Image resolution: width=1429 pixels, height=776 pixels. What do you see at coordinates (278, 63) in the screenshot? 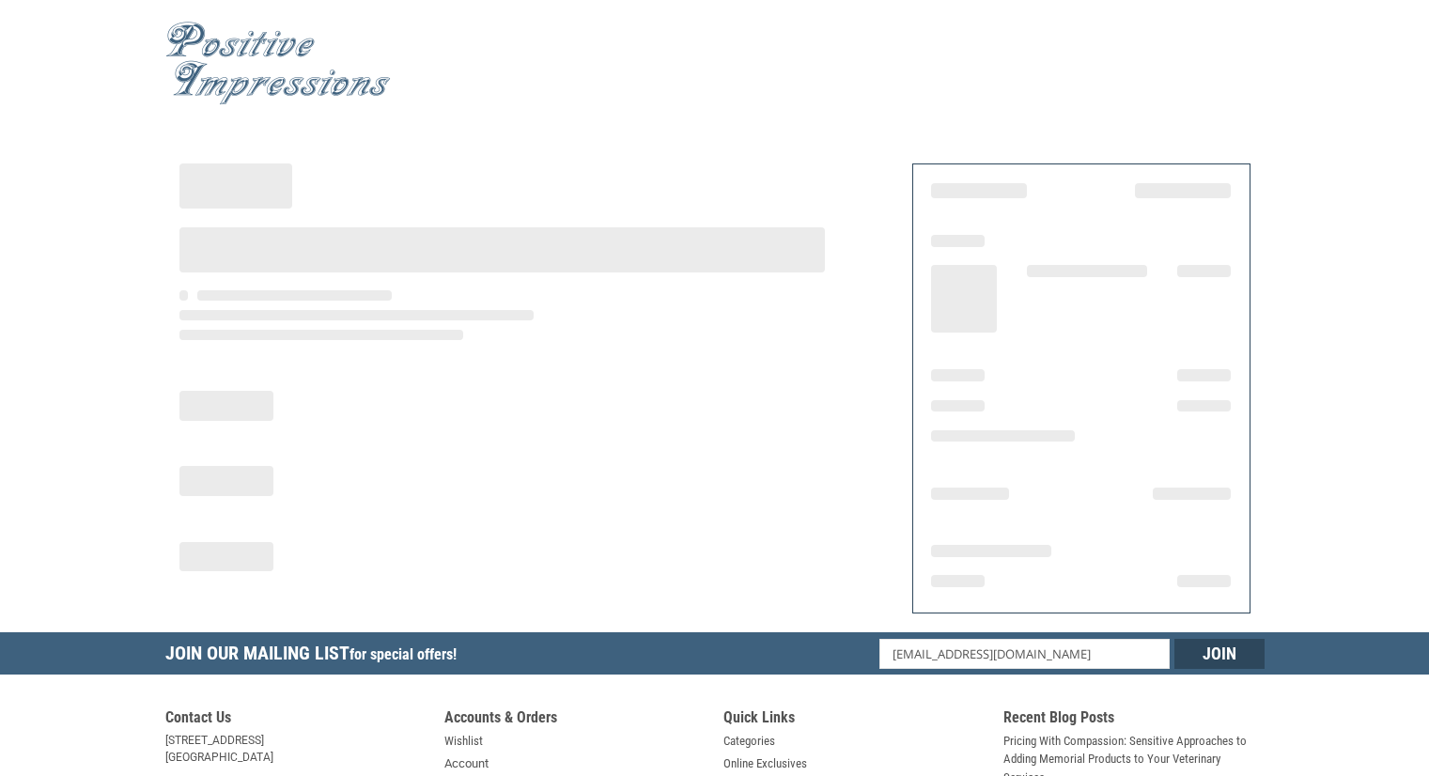
I see `img: Positive Impressions` at bounding box center [278, 63].